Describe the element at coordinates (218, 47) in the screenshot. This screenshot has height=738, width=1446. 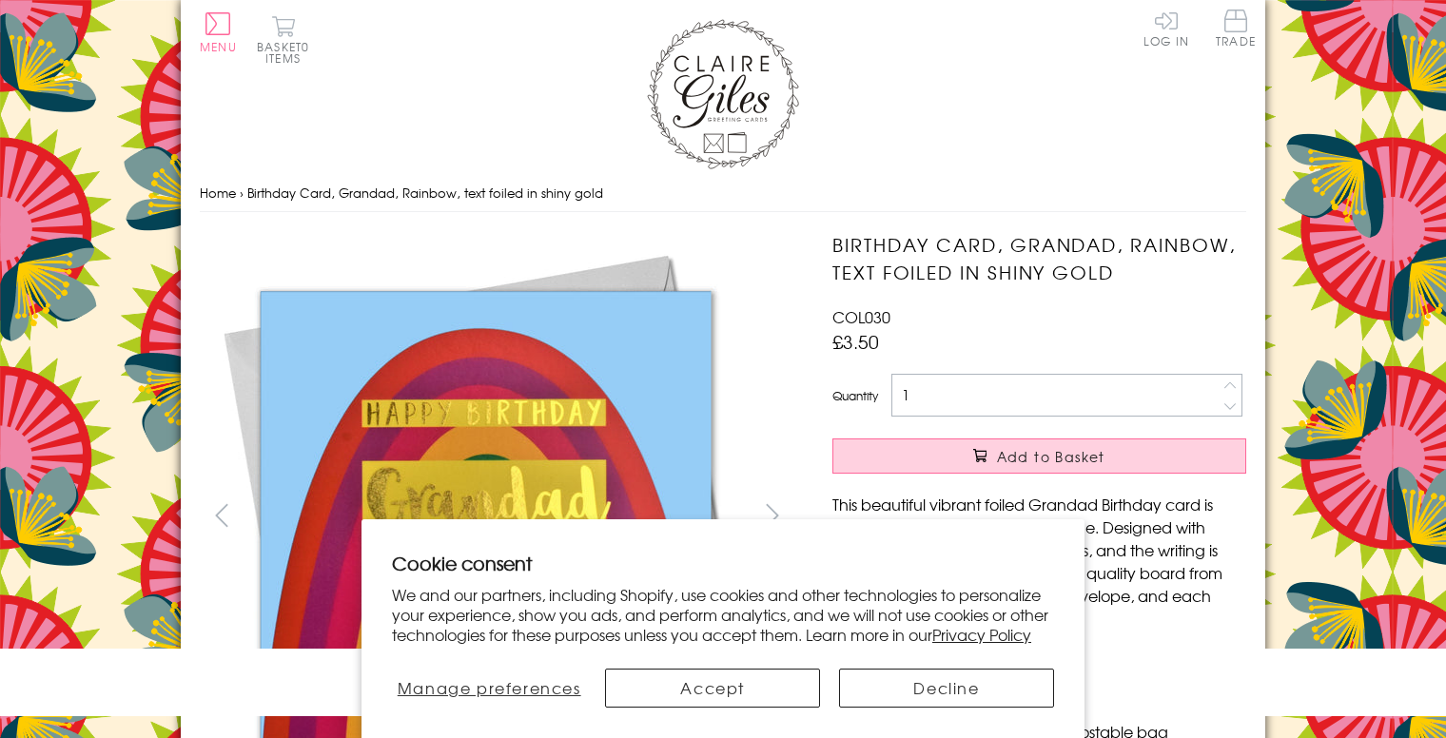
I see `span: Menu` at that location.